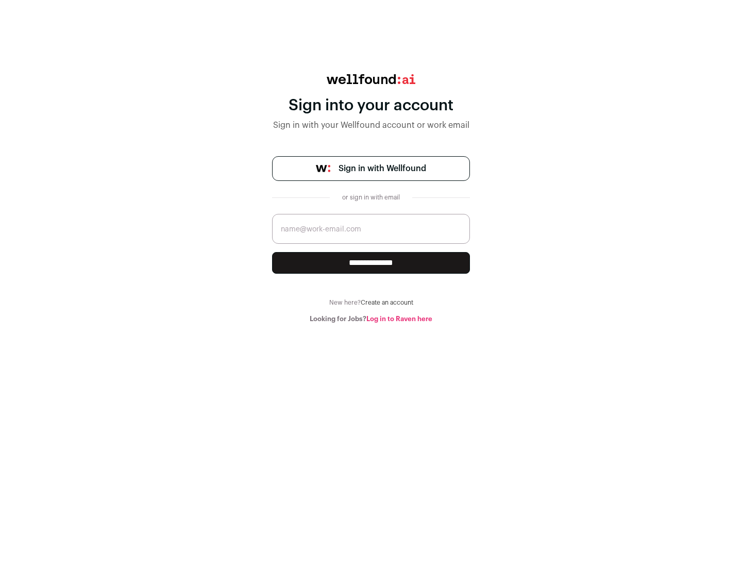  Describe the element at coordinates (387, 303) in the screenshot. I see `a: Create an account` at that location.